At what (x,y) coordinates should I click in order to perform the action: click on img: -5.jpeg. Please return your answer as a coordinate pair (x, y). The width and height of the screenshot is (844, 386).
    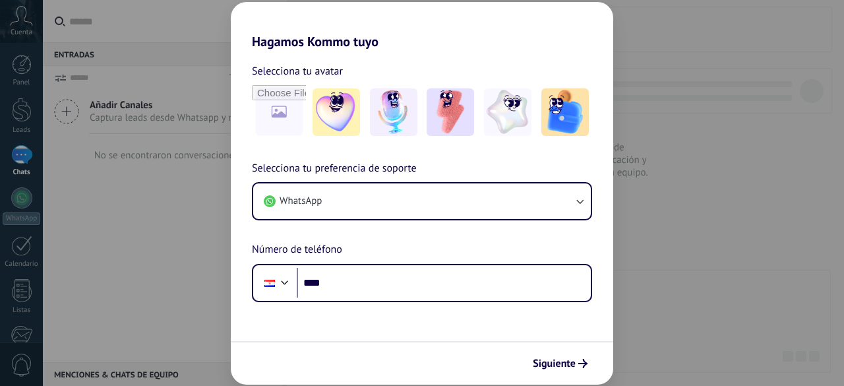
    Looking at the image, I should click on (565, 112).